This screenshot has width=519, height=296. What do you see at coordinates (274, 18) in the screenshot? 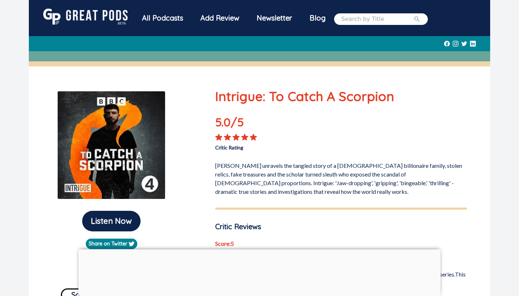
I see `div: Newsletter` at bounding box center [274, 18].